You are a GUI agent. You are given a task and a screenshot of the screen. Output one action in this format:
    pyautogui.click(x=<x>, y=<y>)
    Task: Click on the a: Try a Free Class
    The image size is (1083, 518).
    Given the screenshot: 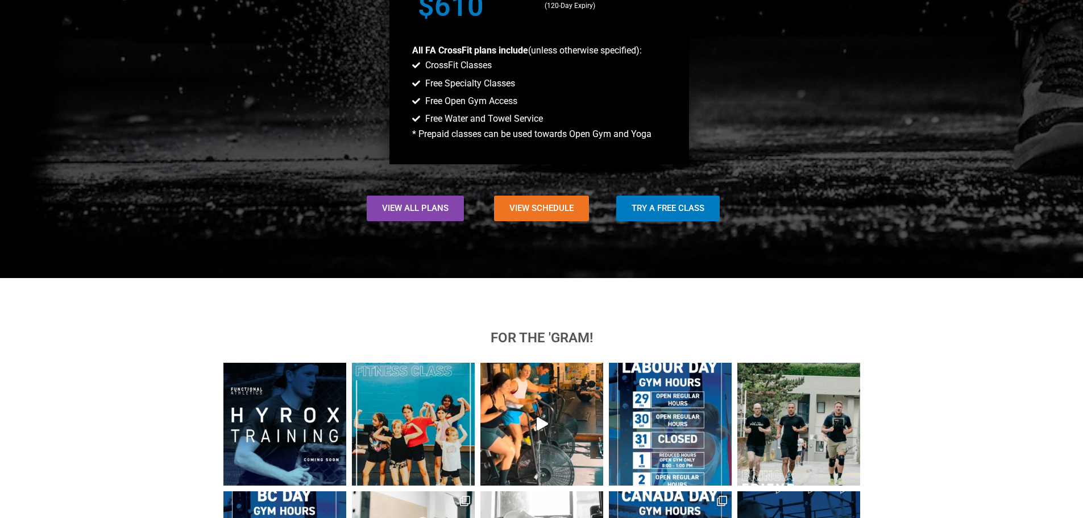 What is the action you would take?
    pyautogui.click(x=668, y=208)
    